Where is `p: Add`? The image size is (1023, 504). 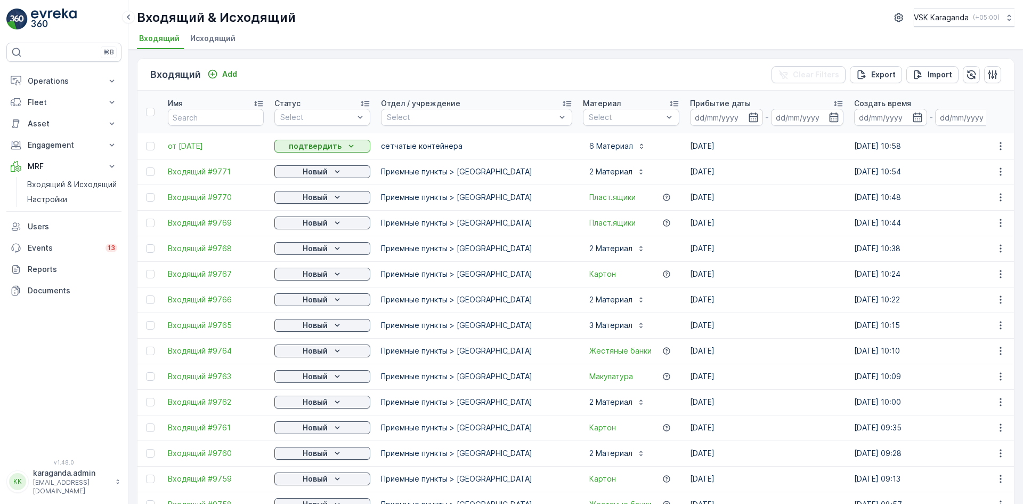 p: Add is located at coordinates (230, 74).